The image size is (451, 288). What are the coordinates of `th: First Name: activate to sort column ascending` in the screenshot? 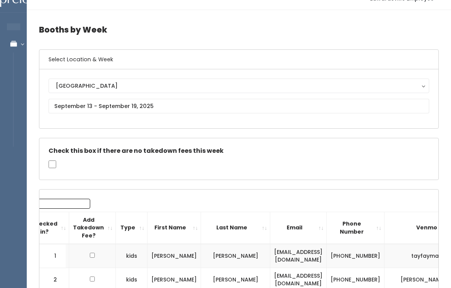 It's located at (174, 227).